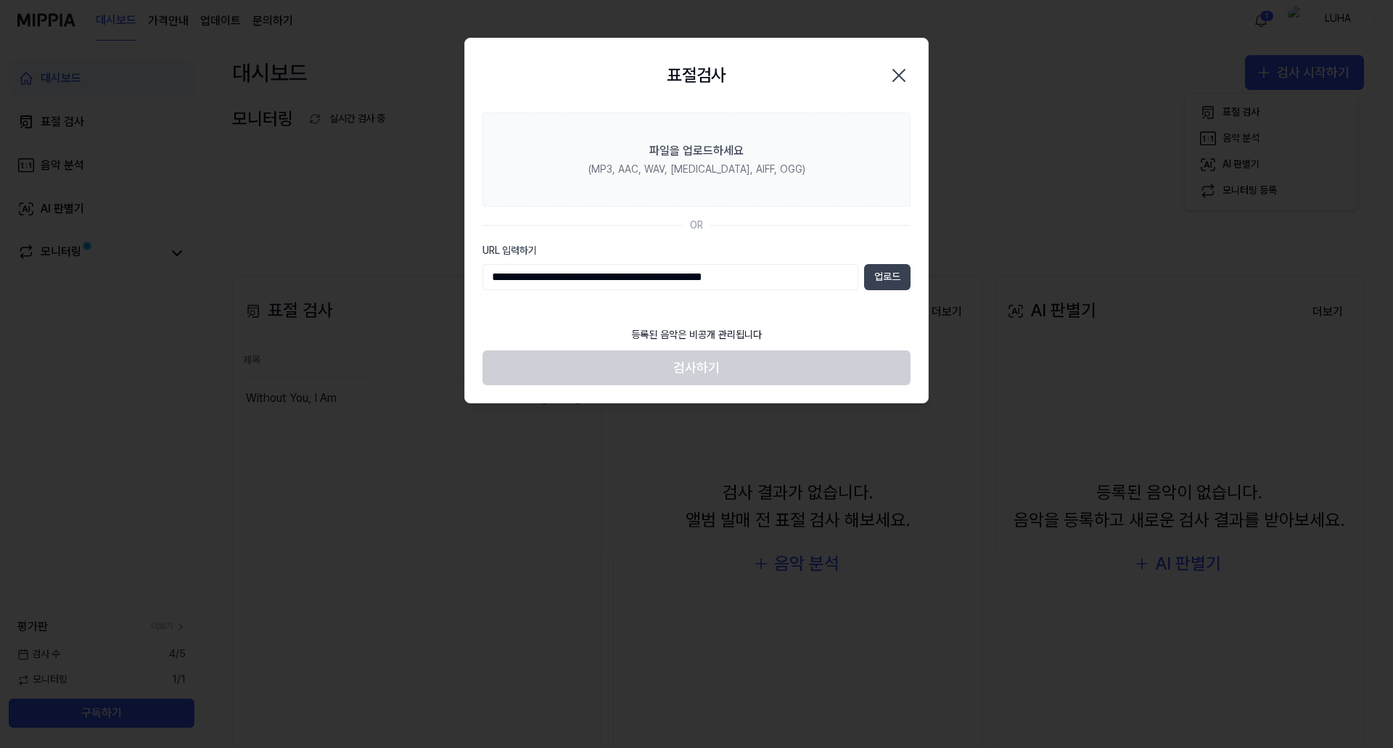 The width and height of the screenshot is (1393, 748). What do you see at coordinates (697, 251) in the screenshot?
I see `label: URL 입력하기` at bounding box center [697, 251].